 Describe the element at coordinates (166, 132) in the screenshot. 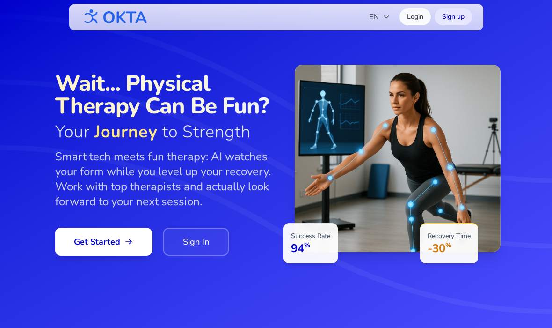

I see `span: Your to Strength` at that location.